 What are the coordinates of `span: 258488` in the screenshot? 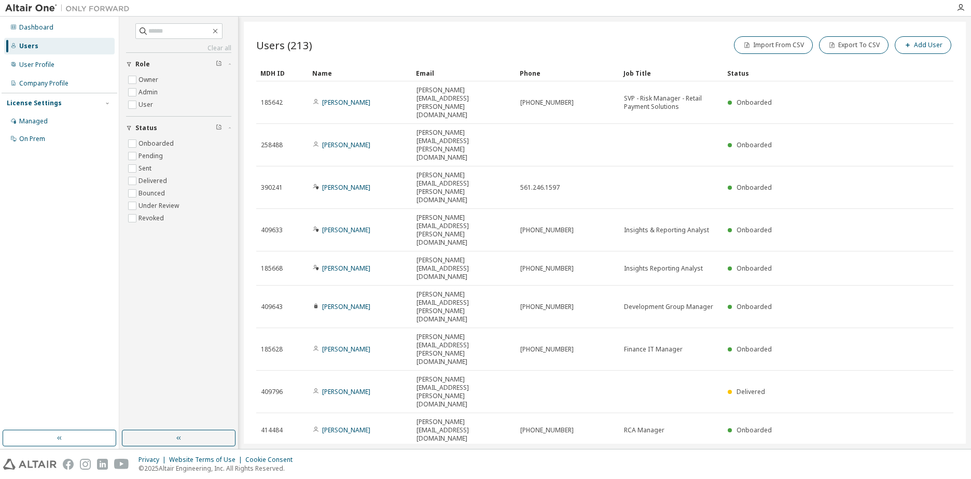 It's located at (272, 145).